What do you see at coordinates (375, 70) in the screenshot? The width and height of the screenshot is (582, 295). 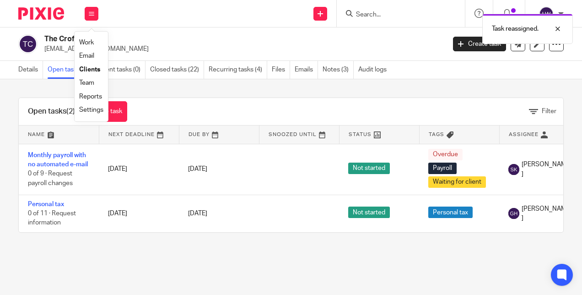 I see `a: Audit logs` at bounding box center [375, 70].